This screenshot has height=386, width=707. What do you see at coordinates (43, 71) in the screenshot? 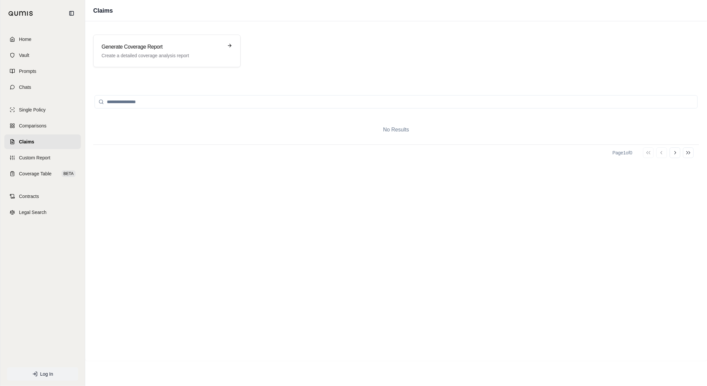
I see `a: Prompts` at bounding box center [43, 71].